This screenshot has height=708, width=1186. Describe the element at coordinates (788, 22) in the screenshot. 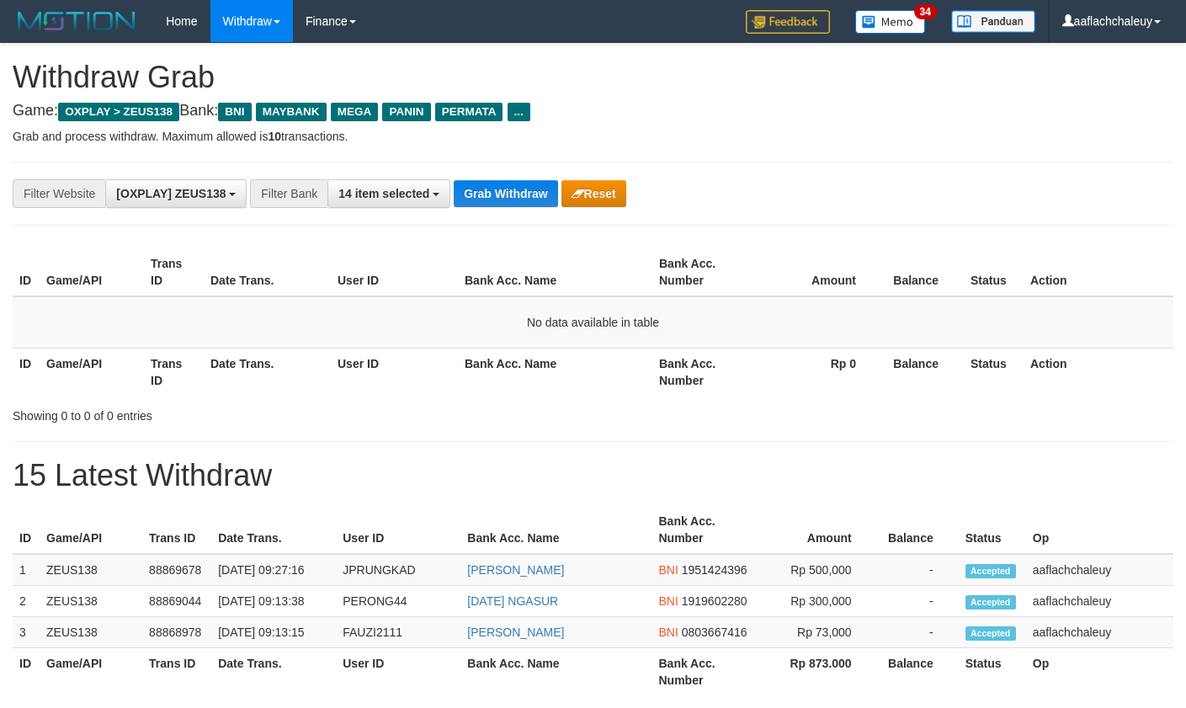

I see `img: Feedback.jpg` at that location.